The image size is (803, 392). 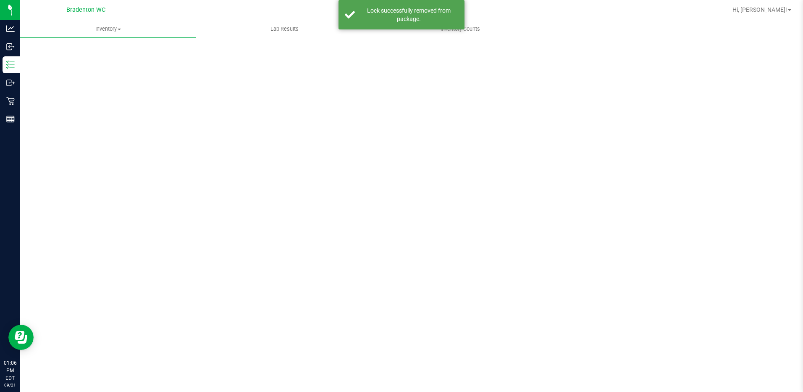 I want to click on a: Lab Results, so click(x=284, y=29).